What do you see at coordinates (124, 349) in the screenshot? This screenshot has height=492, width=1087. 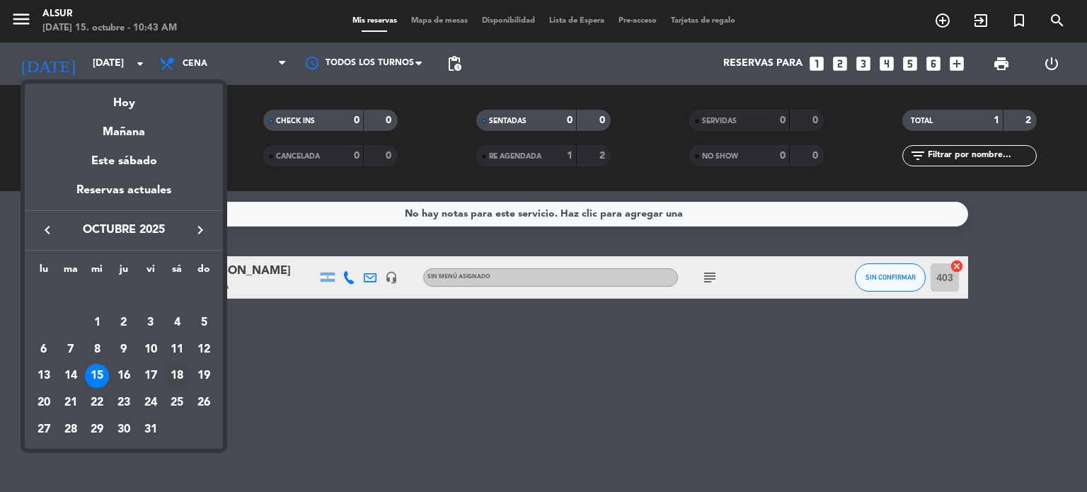 I see `td: 9 de octubre de 2025` at bounding box center [124, 349].